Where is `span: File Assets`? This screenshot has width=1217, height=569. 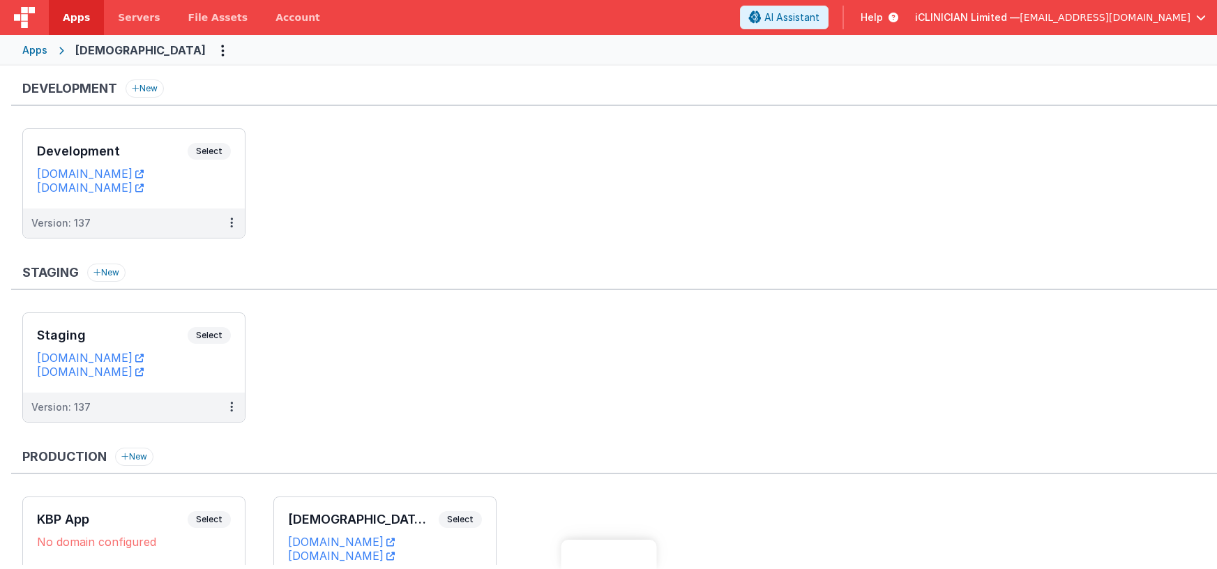 span: File Assets is located at coordinates (218, 17).